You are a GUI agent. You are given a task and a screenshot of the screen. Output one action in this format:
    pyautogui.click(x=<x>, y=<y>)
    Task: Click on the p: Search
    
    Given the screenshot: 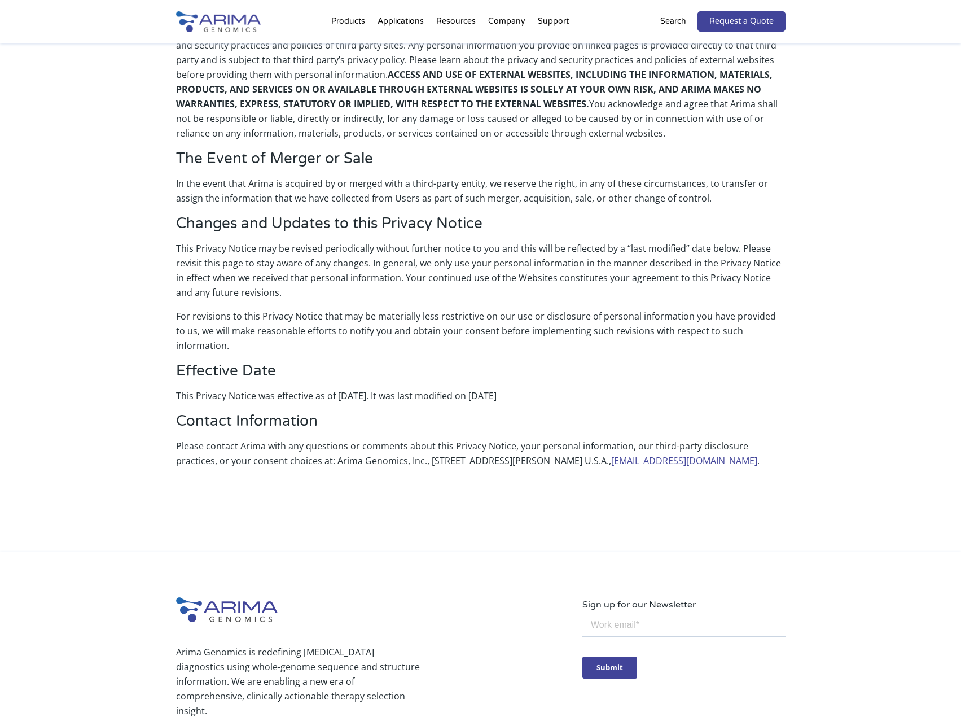 What is the action you would take?
    pyautogui.click(x=673, y=21)
    